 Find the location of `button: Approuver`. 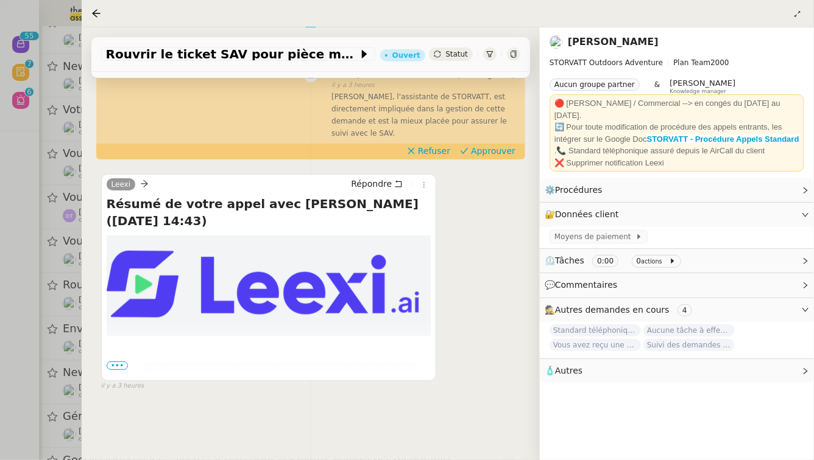

button: Approuver is located at coordinates (487, 151).